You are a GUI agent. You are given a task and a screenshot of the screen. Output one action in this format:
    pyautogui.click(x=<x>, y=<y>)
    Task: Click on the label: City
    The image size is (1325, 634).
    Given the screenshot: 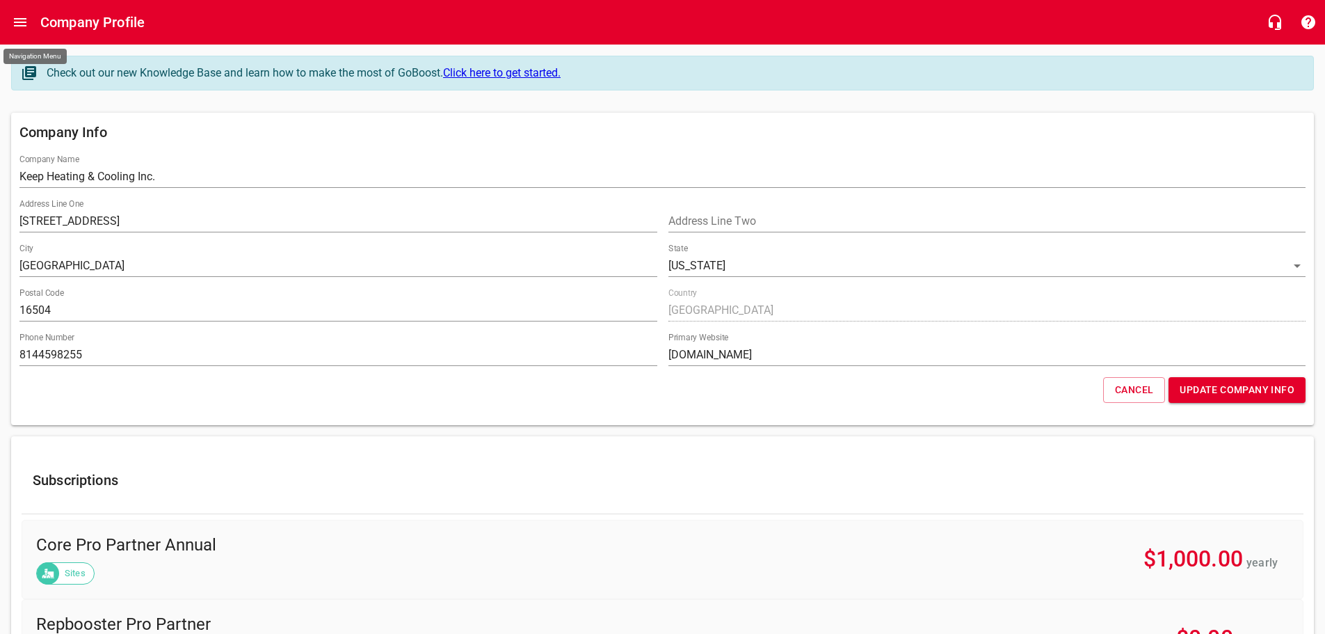 What is the action you would take?
    pyautogui.click(x=26, y=249)
    